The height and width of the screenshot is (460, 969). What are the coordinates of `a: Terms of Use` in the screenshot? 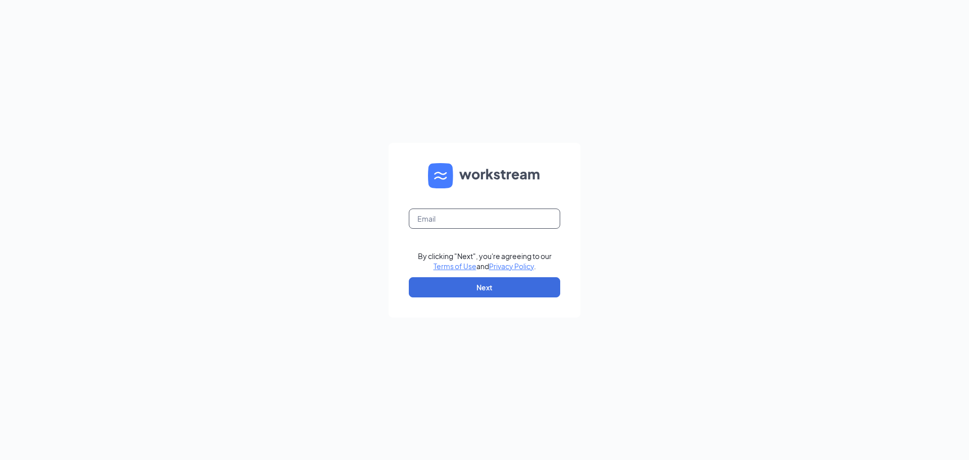 It's located at (454, 266).